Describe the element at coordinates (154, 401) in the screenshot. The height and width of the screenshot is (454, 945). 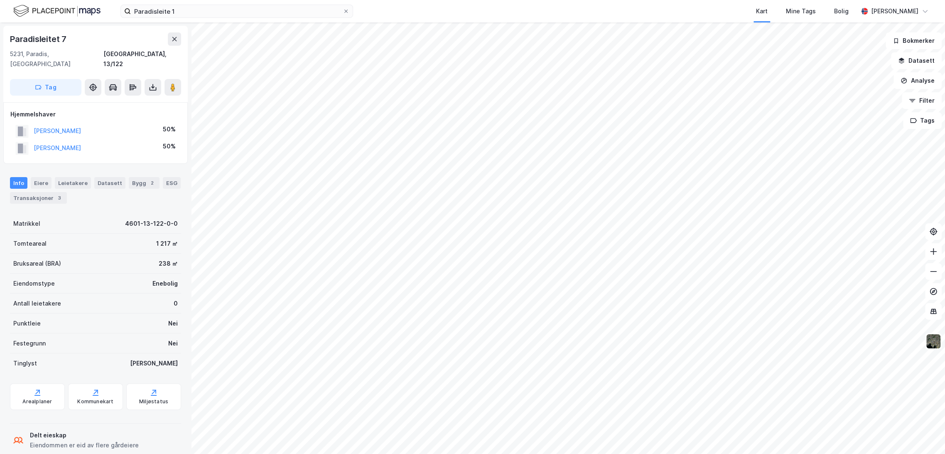
I see `div: Miljøstatus` at that location.